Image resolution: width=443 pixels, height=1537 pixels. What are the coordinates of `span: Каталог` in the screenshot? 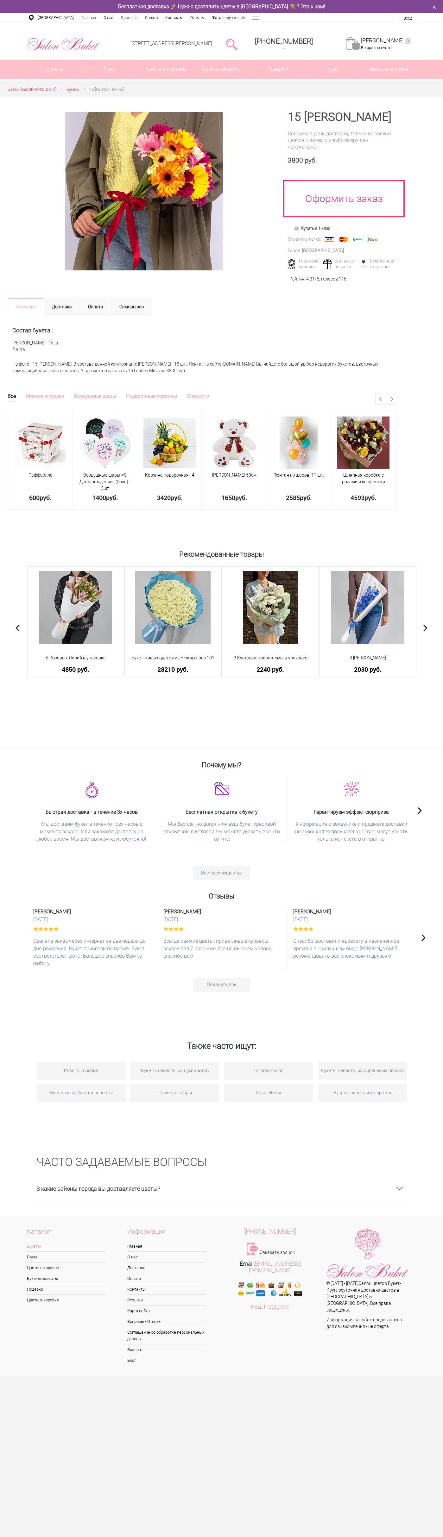 It's located at (66, 1234).